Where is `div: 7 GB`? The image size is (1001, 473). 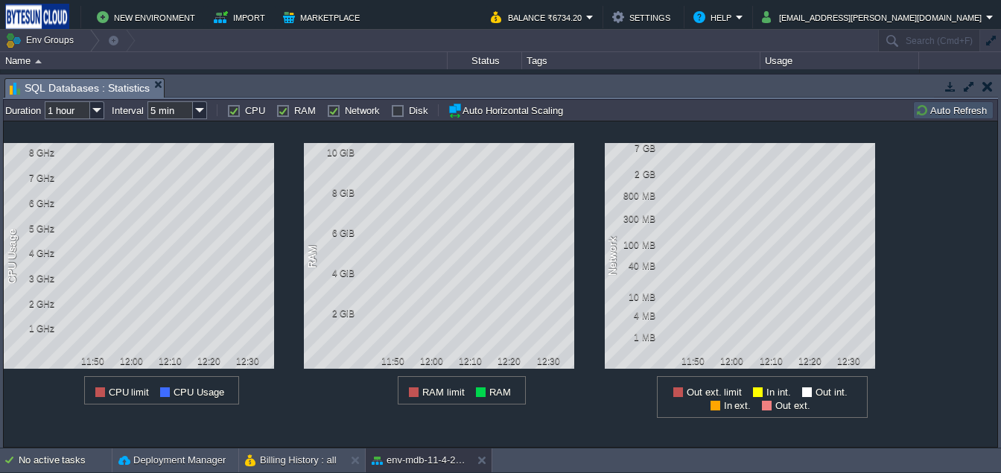
div: 7 GB is located at coordinates (631, 148).